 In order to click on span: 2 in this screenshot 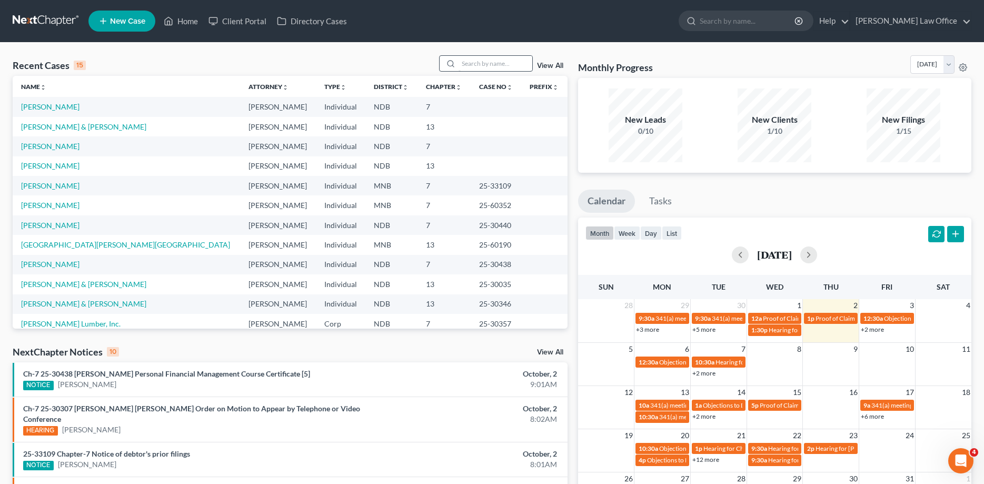, I will do `click(855, 305)`.